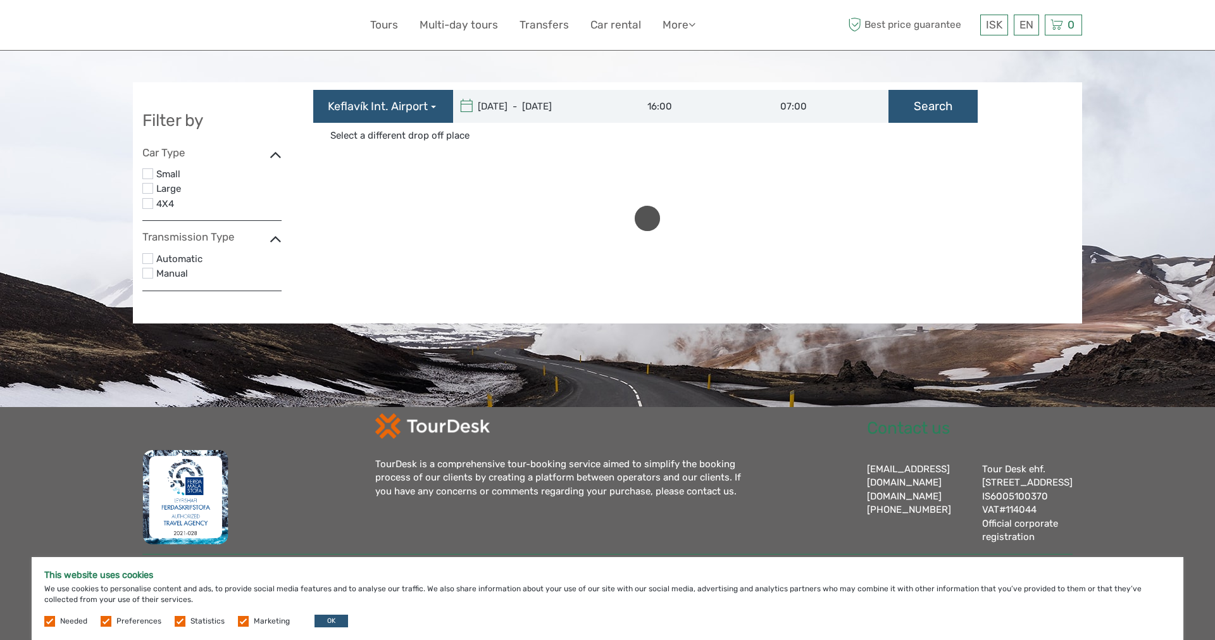 This screenshot has width=1215, height=640. I want to click on label: Automatic, so click(219, 259).